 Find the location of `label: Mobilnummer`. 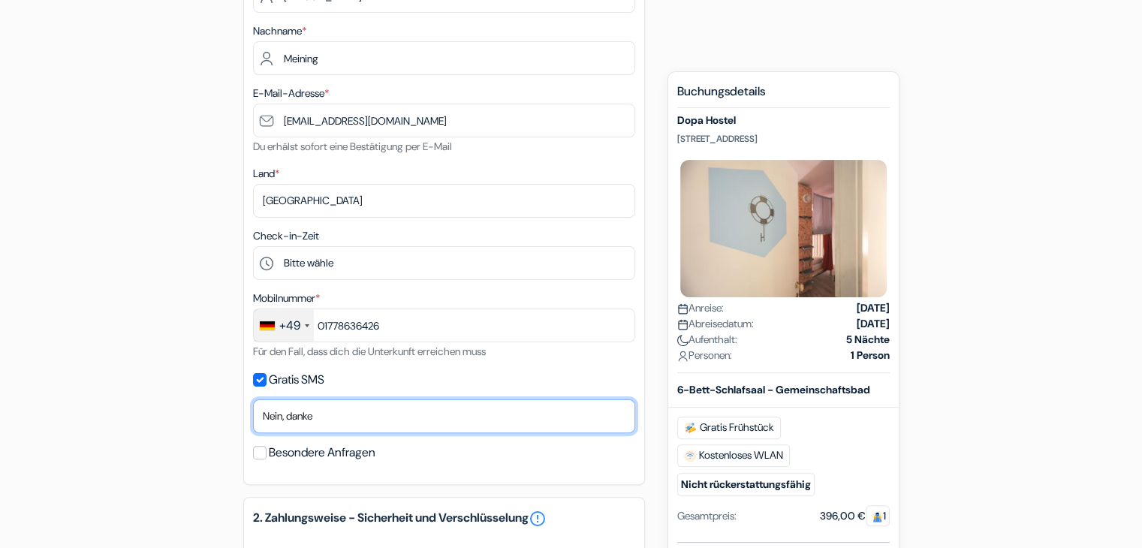

label: Mobilnummer is located at coordinates (286, 298).